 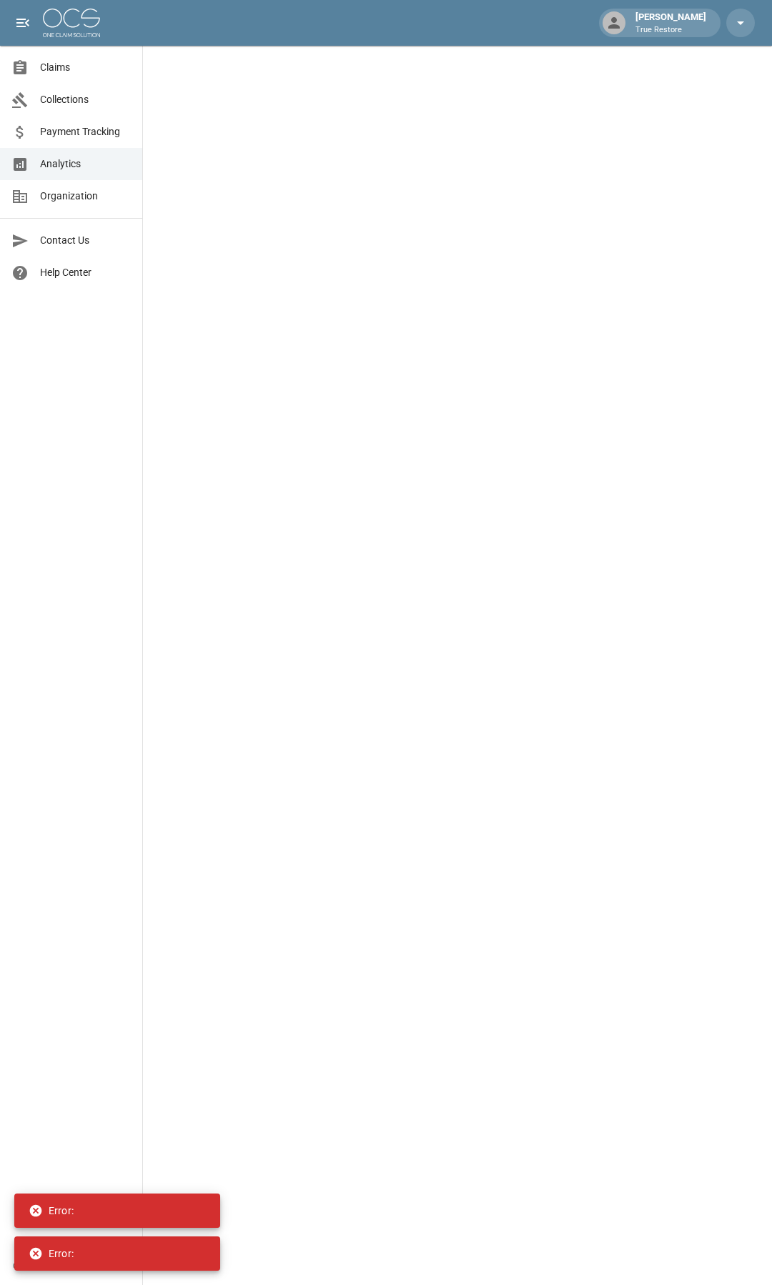 What do you see at coordinates (85, 240) in the screenshot?
I see `span: Contact Us` at bounding box center [85, 240].